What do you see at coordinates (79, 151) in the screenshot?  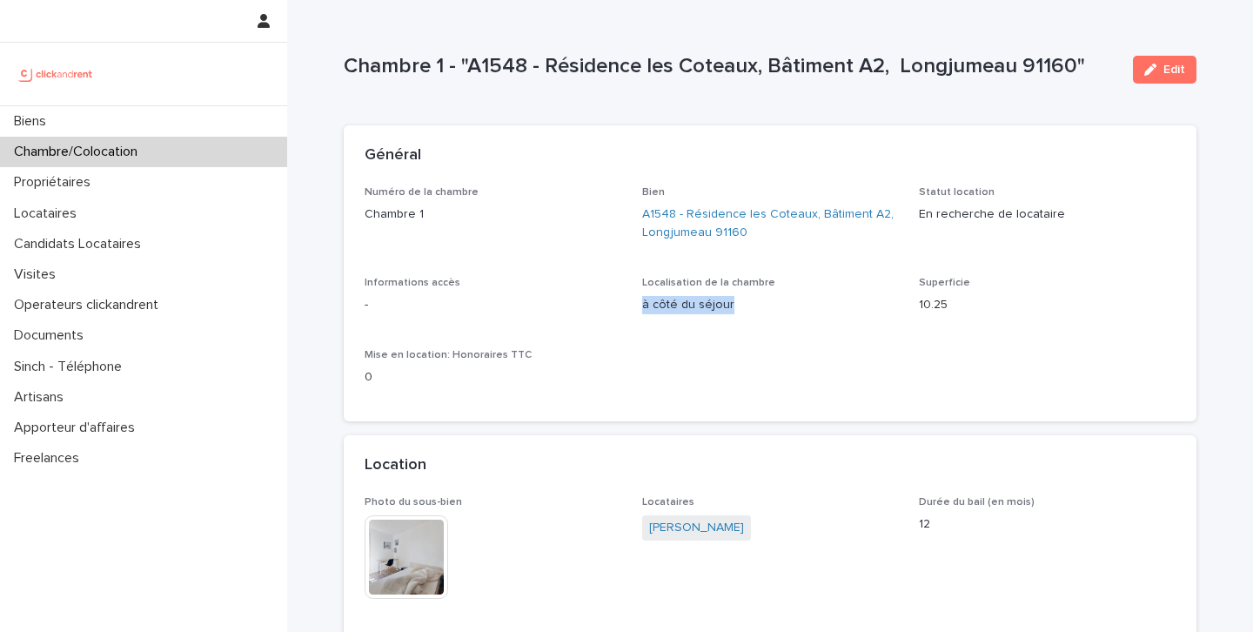 I see `p: Chambre/Colocation` at bounding box center [79, 151].